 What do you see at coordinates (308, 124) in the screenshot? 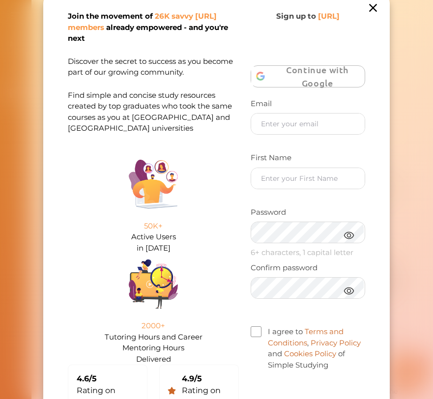
I see `input: Enter your email` at bounding box center [308, 124].